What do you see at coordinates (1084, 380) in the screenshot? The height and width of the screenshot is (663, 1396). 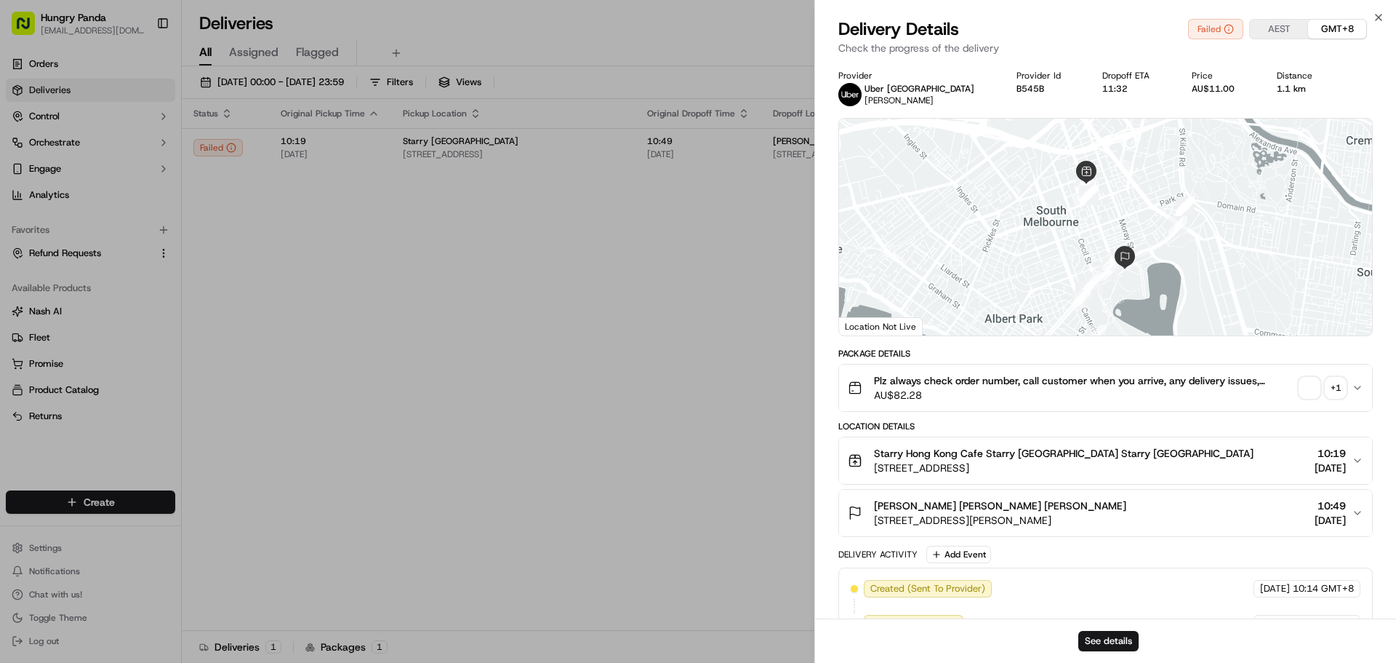 I see `span: Plz always check order number, call customer when you arrive, any delivery issues, Contact WhatsA...` at bounding box center [1084, 380].